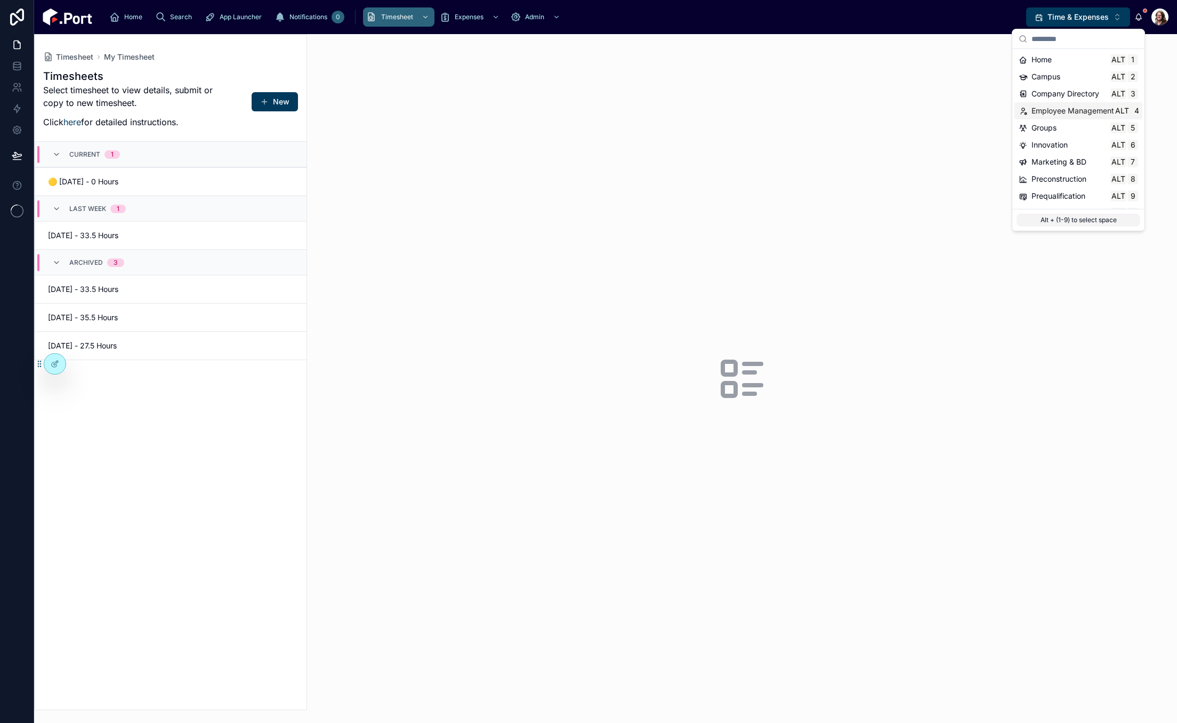 The height and width of the screenshot is (723, 1177). I want to click on a: Expenses, so click(471, 17).